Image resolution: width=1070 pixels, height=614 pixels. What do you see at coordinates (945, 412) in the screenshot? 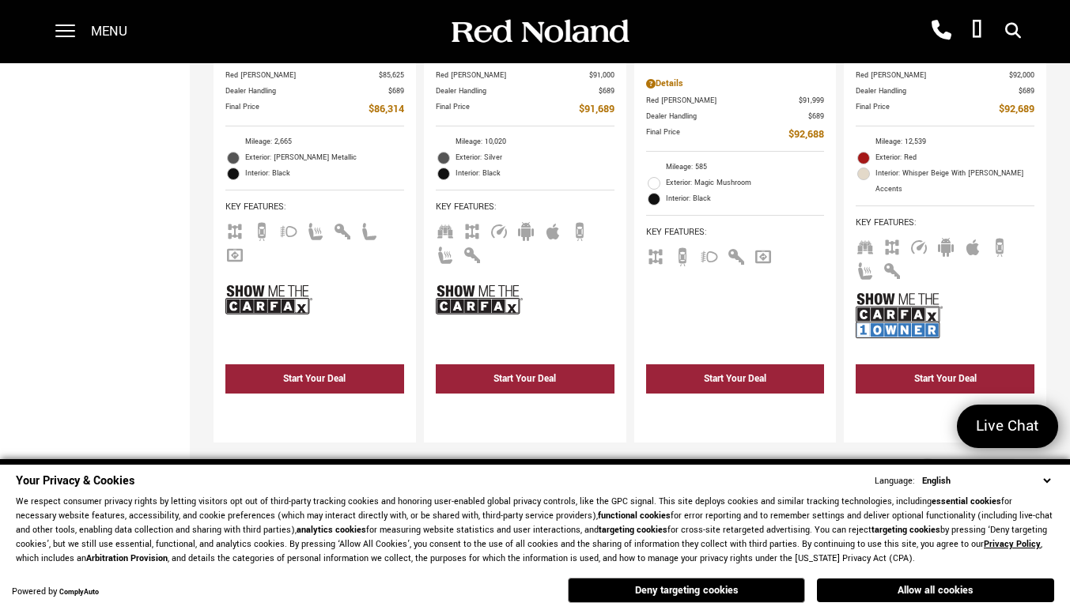
I see `div: undefined - Certified Pre-Owned 2024 Cadillac Escalade Sport Platinum With Navigation & AWD` at bounding box center [945, 412].